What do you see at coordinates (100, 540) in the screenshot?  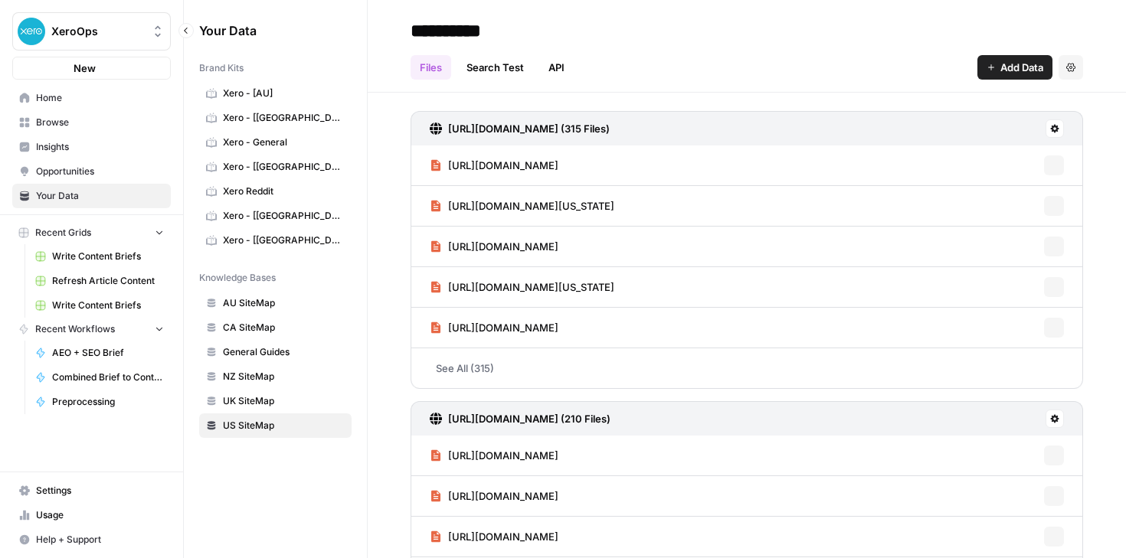 I see `span: Help + Support` at bounding box center [100, 540].